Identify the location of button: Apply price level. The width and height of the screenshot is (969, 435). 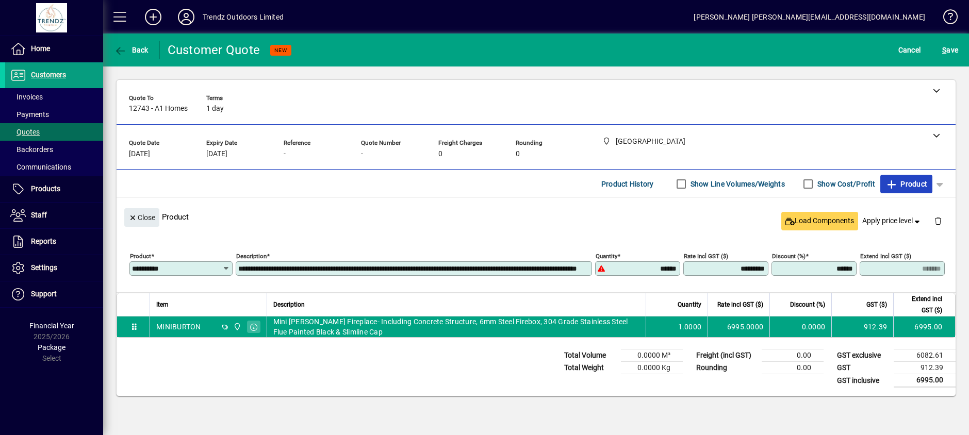
(892, 221).